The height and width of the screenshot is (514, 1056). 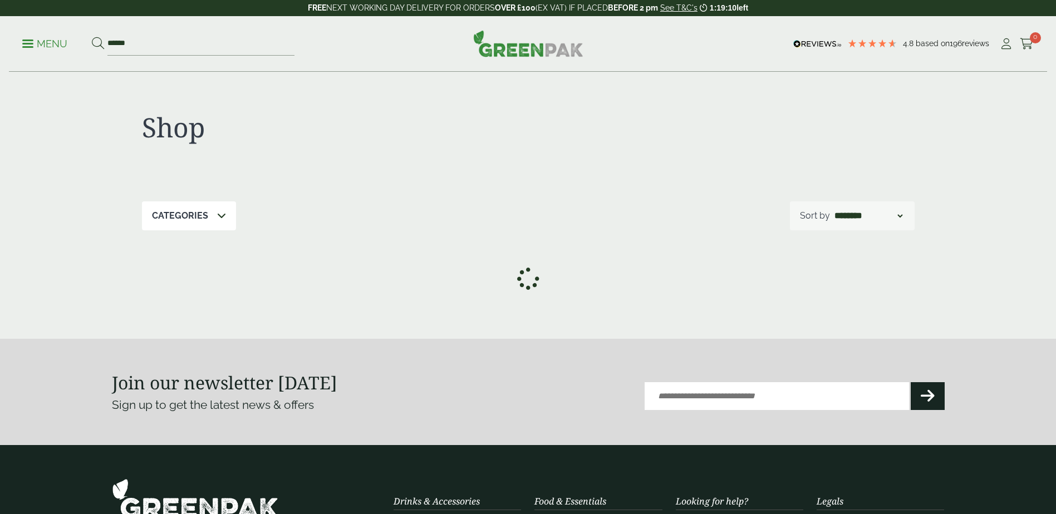 I want to click on img: REVIEWS.io, so click(x=817, y=44).